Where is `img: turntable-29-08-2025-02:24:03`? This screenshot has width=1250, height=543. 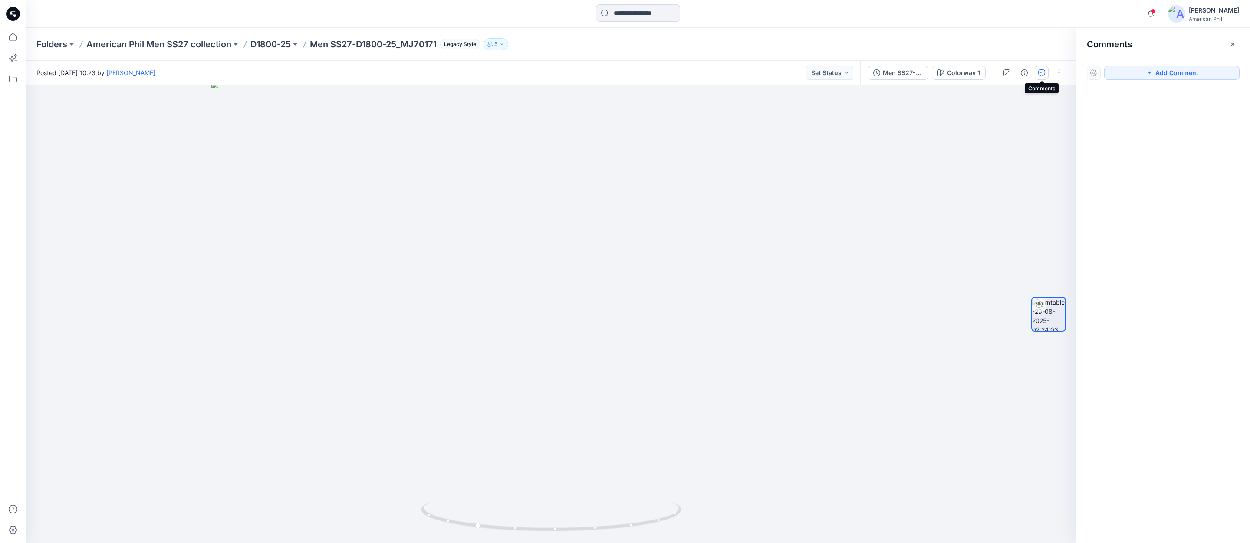 img: turntable-29-08-2025-02:24:03 is located at coordinates (1049, 314).